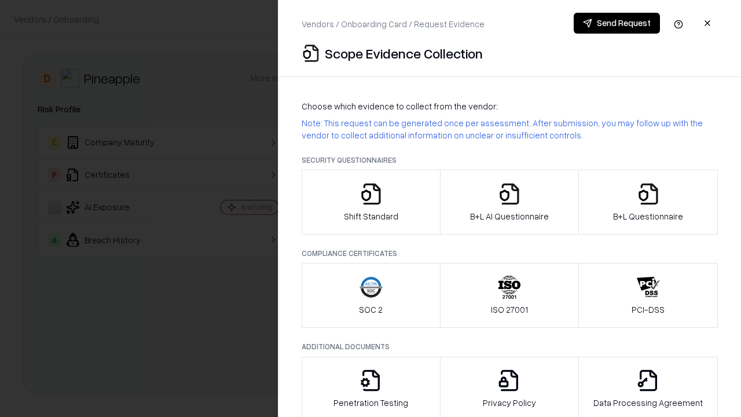 Image resolution: width=741 pixels, height=417 pixels. Describe the element at coordinates (648, 309) in the screenshot. I see `p: PCI-DSS` at that location.